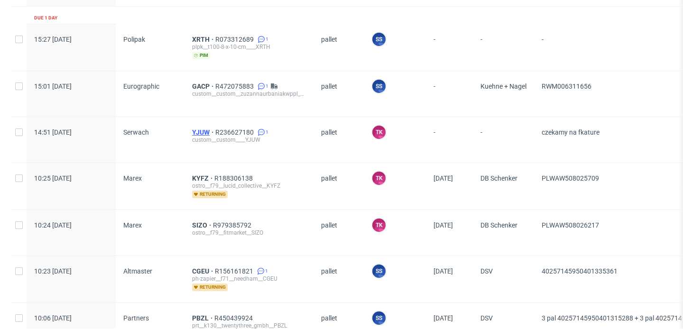 The height and width of the screenshot is (329, 683). I want to click on span: czekamy na fkature, so click(570, 132).